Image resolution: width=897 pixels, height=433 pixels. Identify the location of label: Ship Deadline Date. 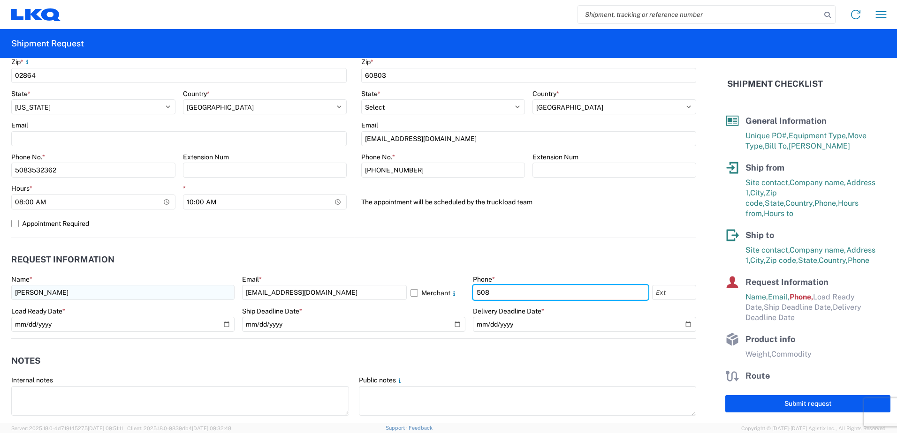
(272, 311).